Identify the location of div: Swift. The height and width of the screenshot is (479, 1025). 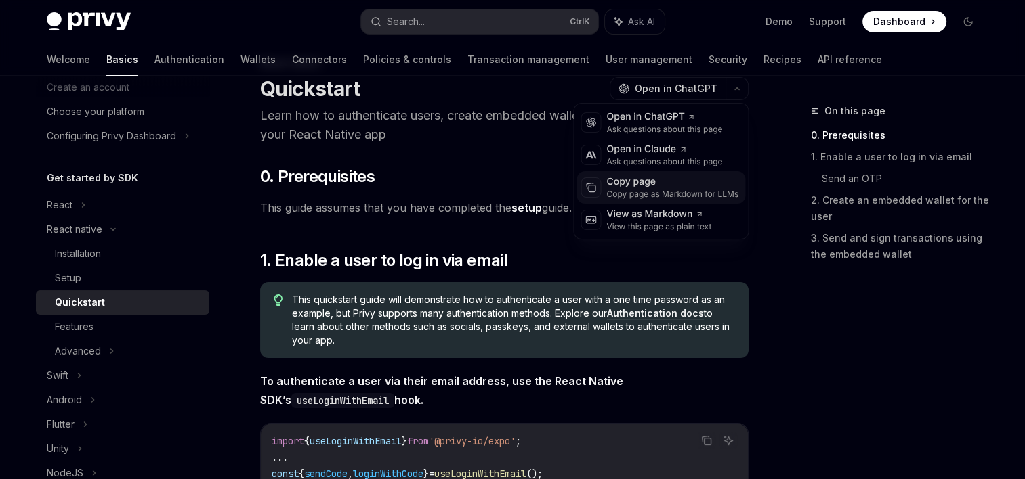
(58, 376).